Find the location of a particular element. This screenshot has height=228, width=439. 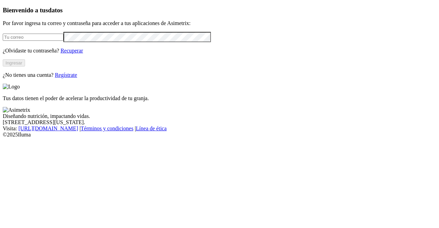

p: Por favor ingresa tu correo y contraseña para acceder a tus aplicaciones de Asimetrix: is located at coordinates (219, 23).